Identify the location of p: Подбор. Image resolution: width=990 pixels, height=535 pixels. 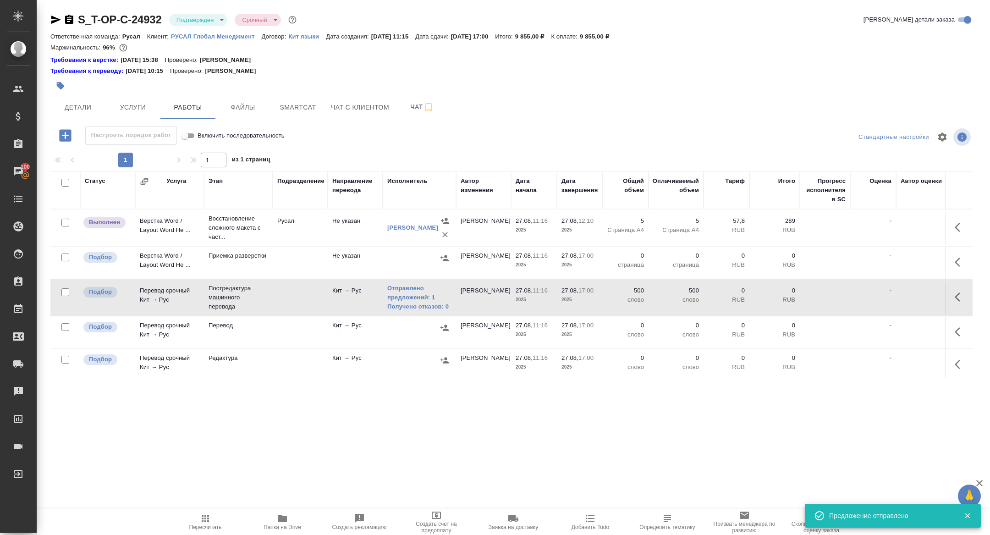
(100, 257).